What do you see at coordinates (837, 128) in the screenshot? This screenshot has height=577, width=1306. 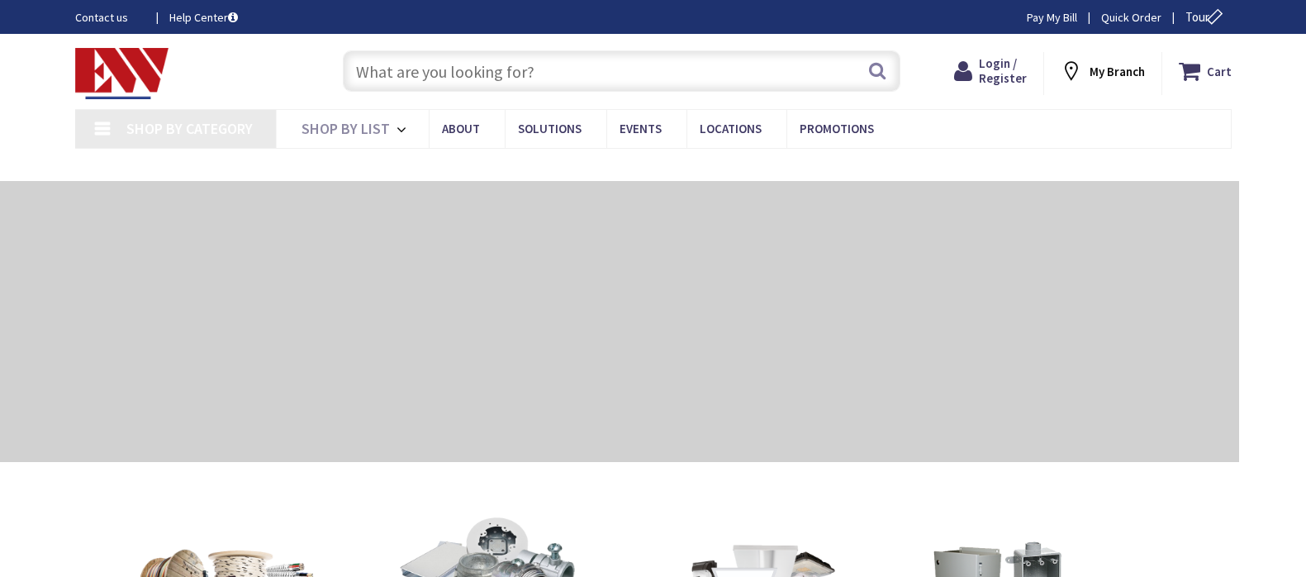 I see `span: Promotions` at bounding box center [837, 128].